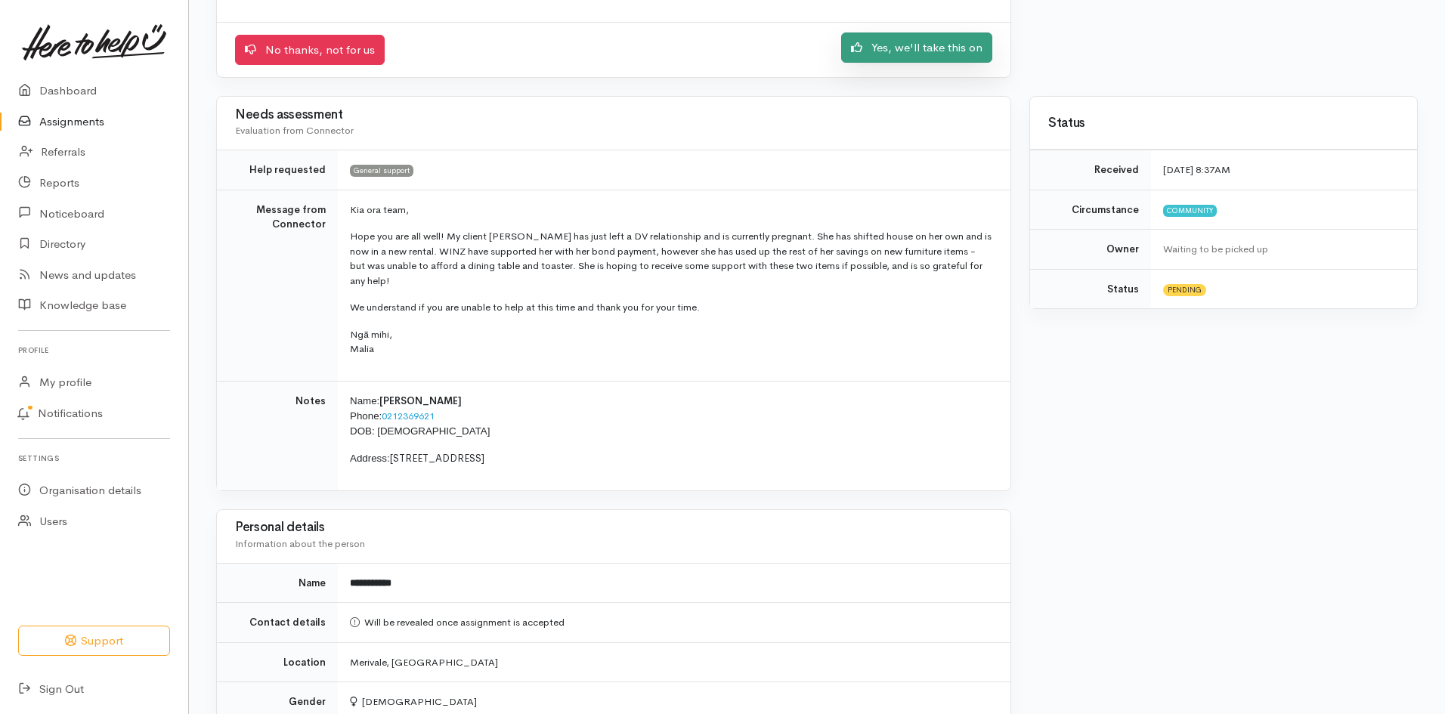  I want to click on h6: Settings, so click(94, 458).